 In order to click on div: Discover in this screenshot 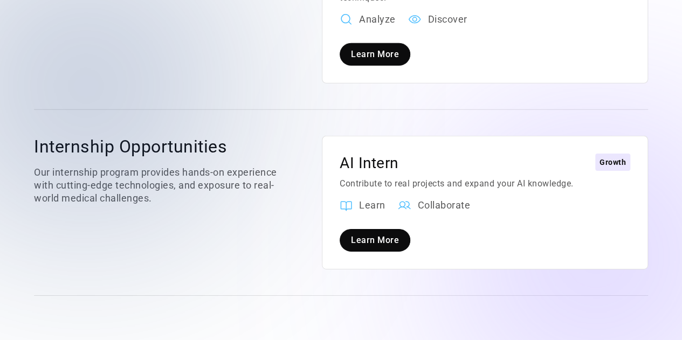, I will do `click(447, 19)`.